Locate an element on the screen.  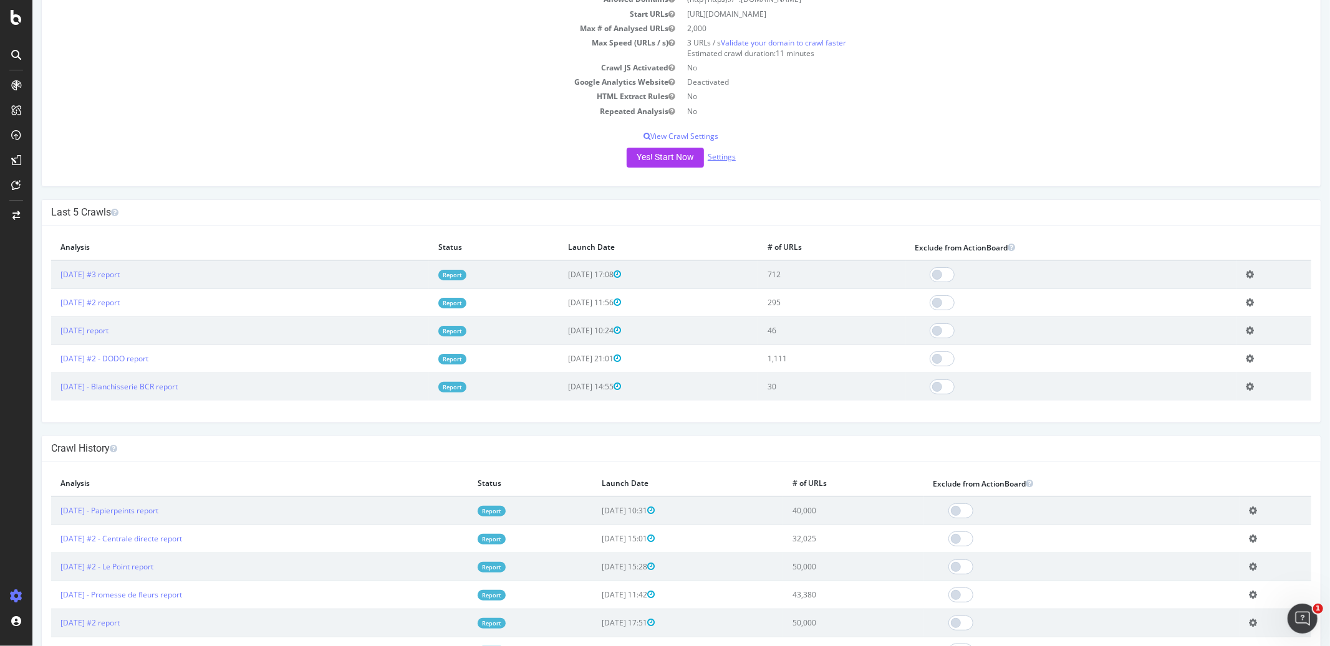
a: Settings is located at coordinates (689, 156).